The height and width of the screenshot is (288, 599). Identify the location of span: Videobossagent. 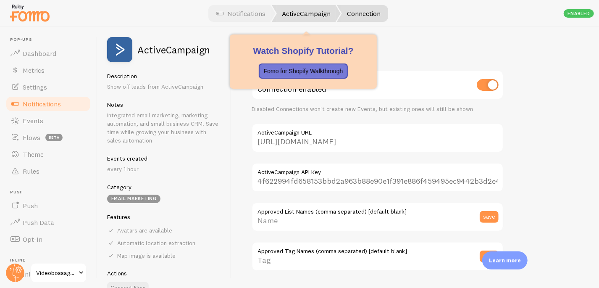
(56, 273).